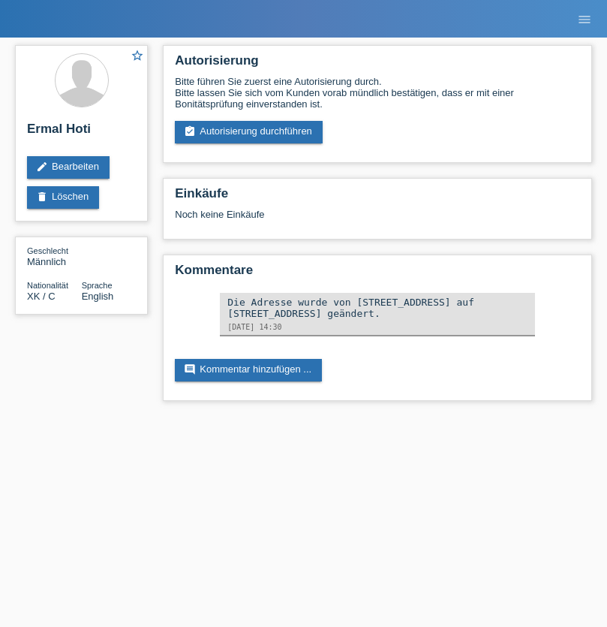  What do you see at coordinates (47, 285) in the screenshot?
I see `span: Nationalität` at bounding box center [47, 285].